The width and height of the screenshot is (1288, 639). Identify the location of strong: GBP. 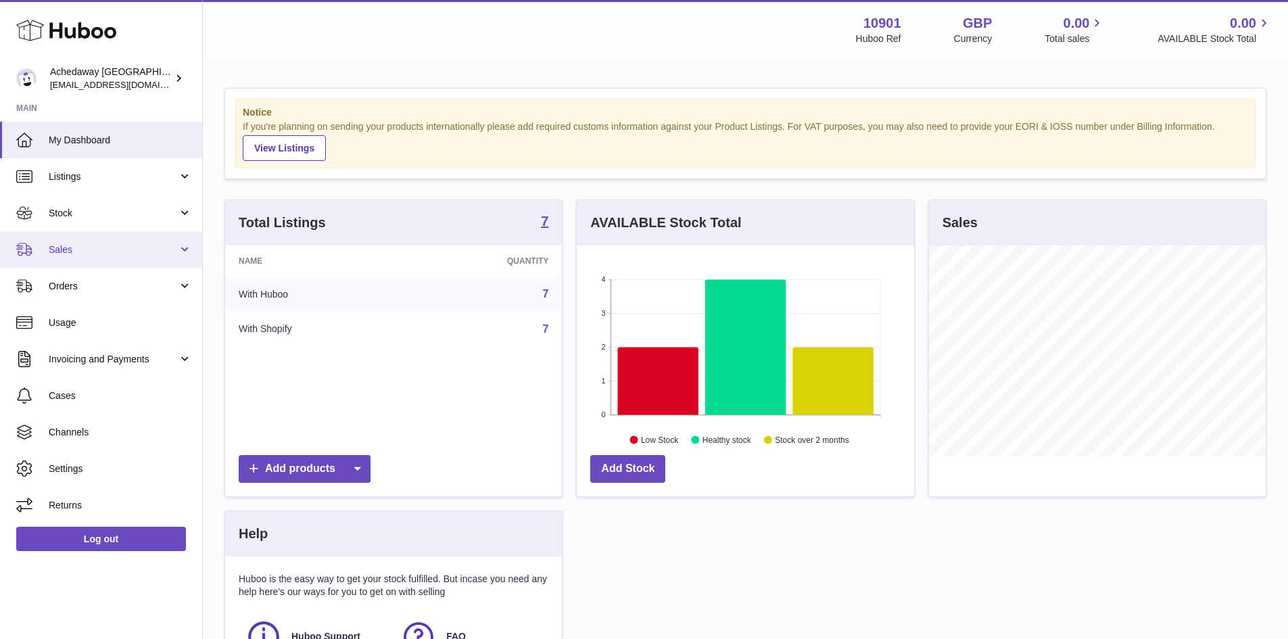
(977, 23).